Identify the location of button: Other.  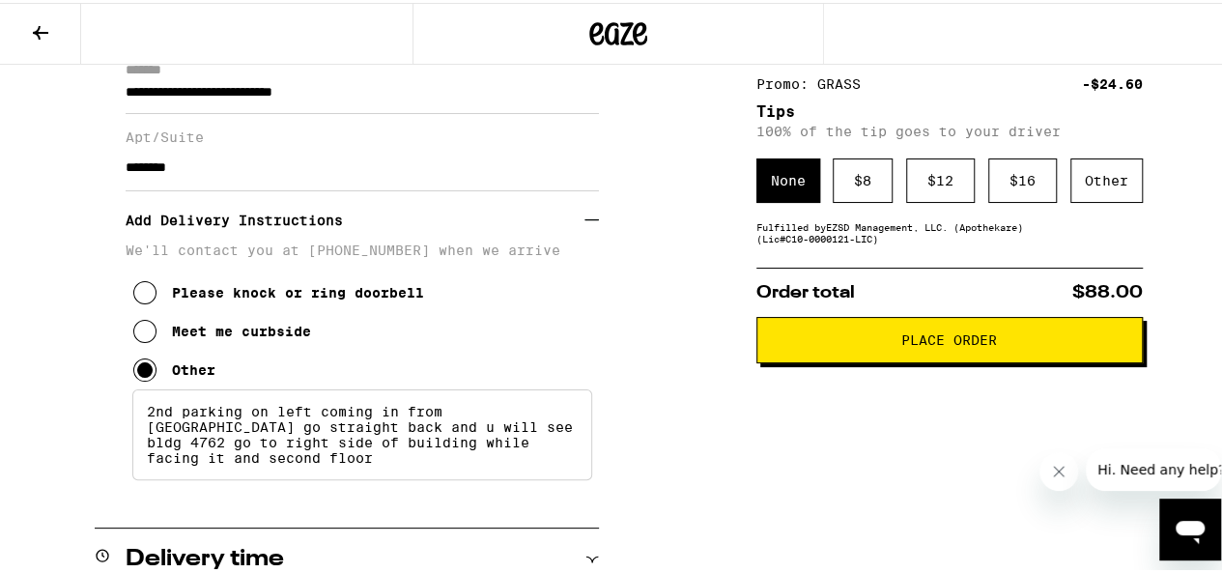
(174, 367).